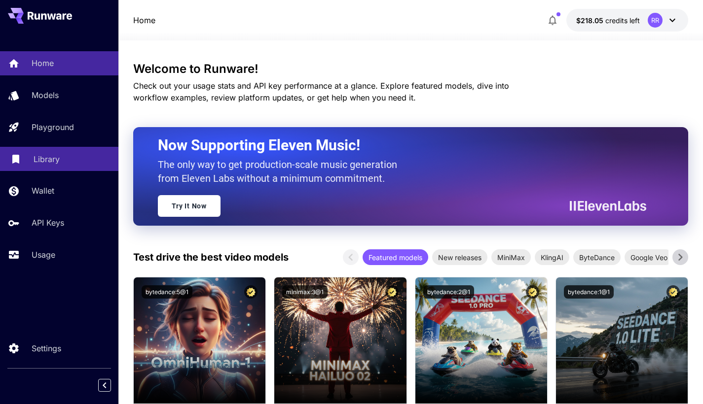  Describe the element at coordinates (460, 257) in the screenshot. I see `div: New releases` at that location.